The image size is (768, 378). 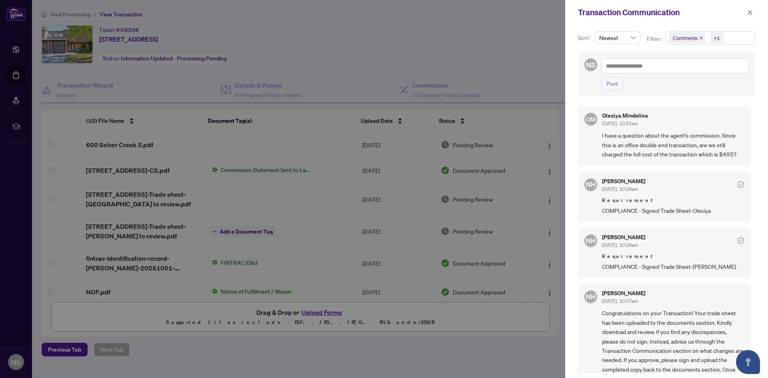 I want to click on h5: Olesiya Mindolina, so click(x=625, y=116).